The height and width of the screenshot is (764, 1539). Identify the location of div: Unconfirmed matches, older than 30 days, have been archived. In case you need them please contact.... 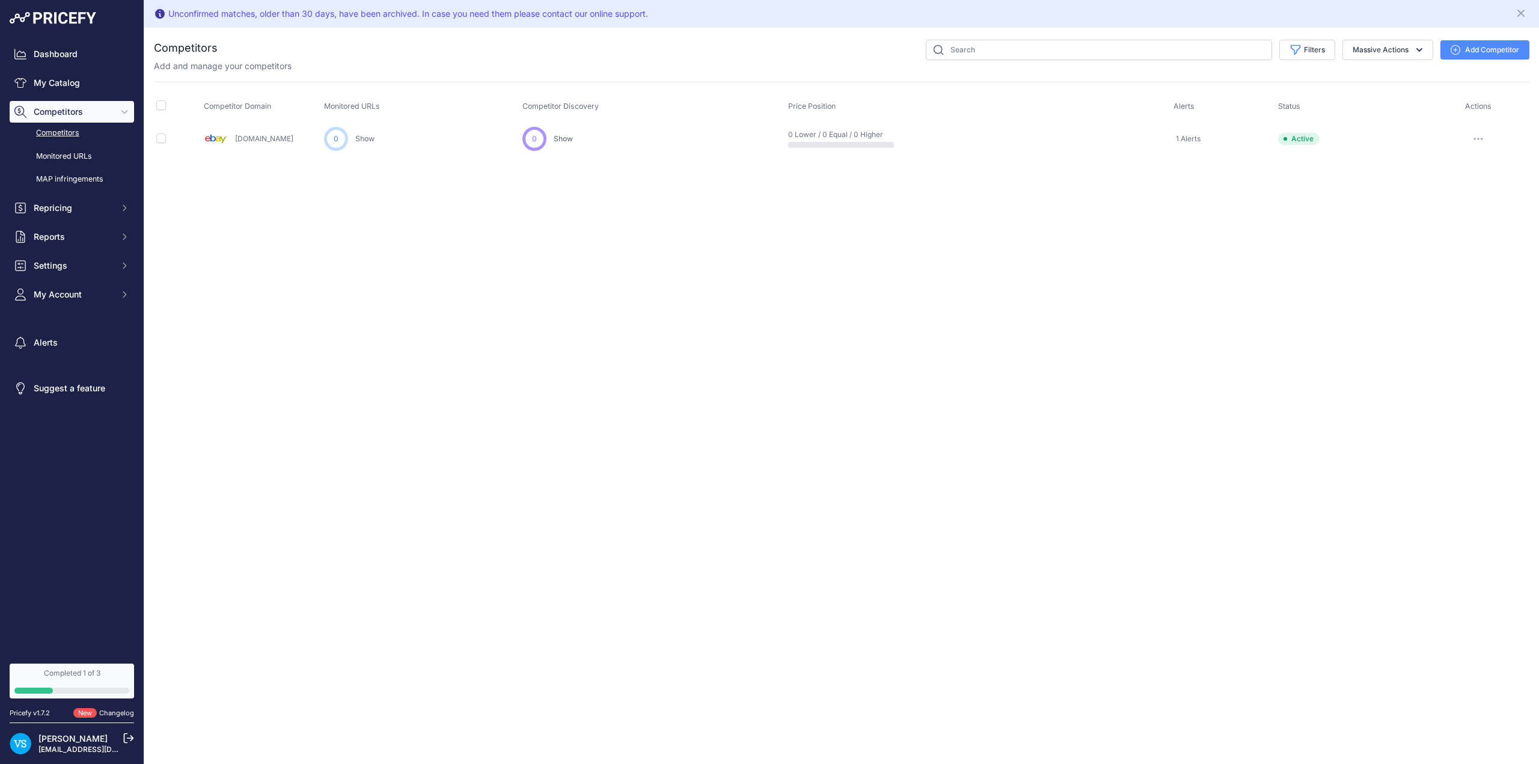
(408, 14).